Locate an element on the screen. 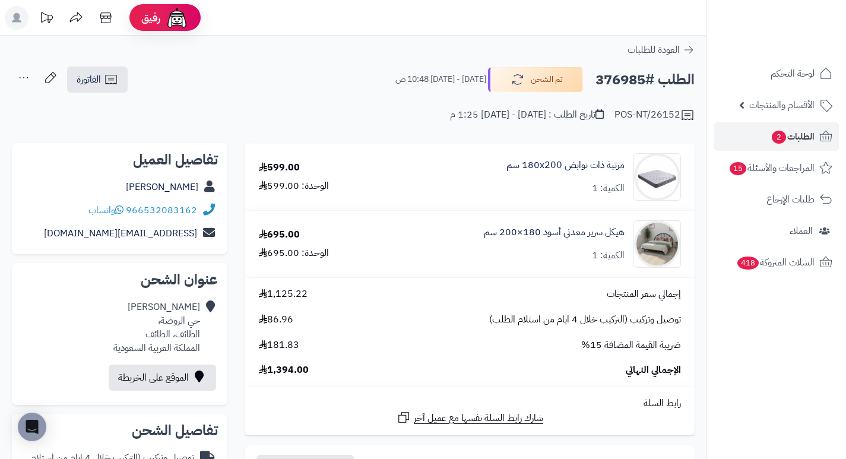 This screenshot has width=846, height=459. img: 1702708315-RS-09-90x90.jpg is located at coordinates (658, 177).